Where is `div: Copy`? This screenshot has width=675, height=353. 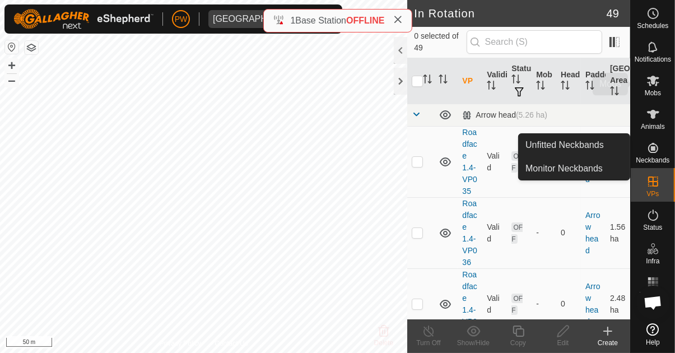 div: Copy is located at coordinates (518, 343).